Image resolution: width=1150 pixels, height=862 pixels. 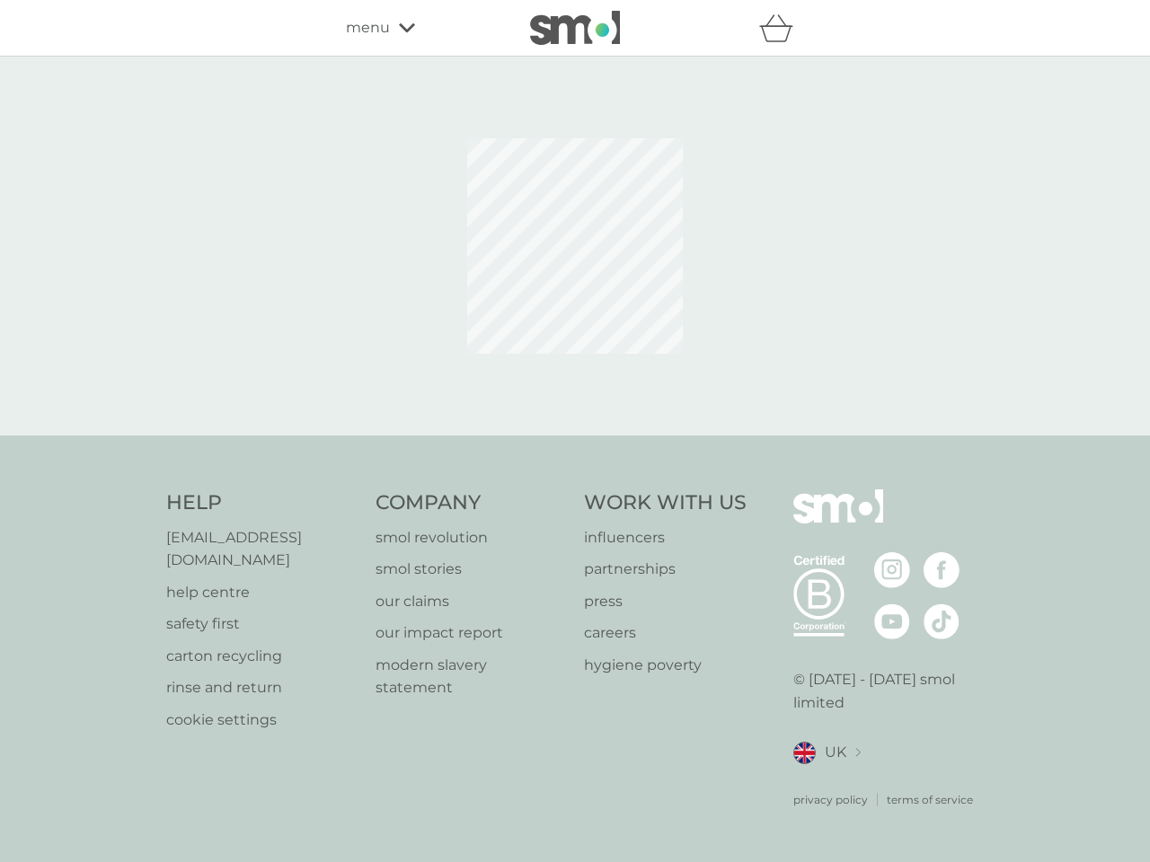 What do you see at coordinates (261, 624) in the screenshot?
I see `p: safety first` at bounding box center [261, 624].